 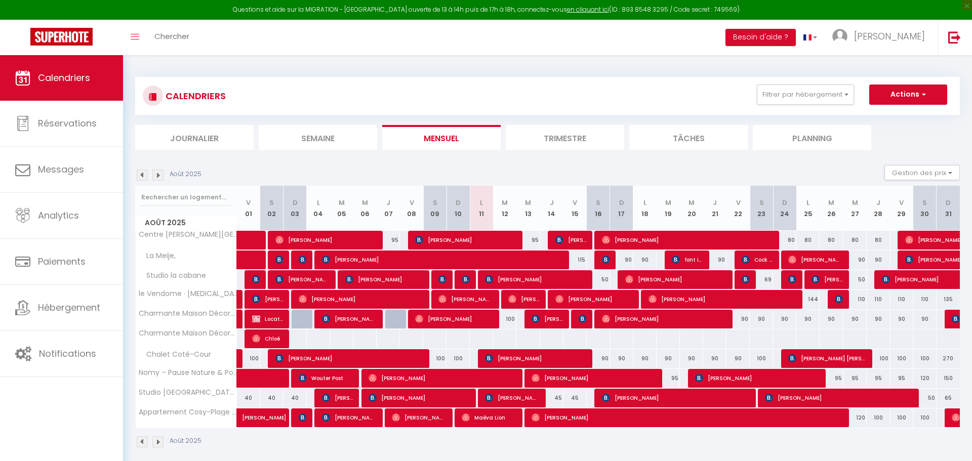 I want to click on th: 12, so click(x=505, y=208).